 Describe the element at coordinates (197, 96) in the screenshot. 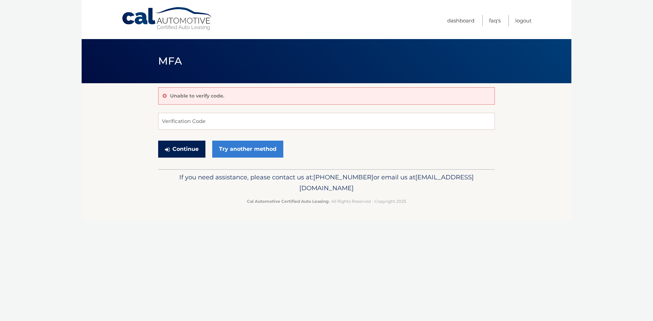

I see `p: Unable to verify code.` at that location.